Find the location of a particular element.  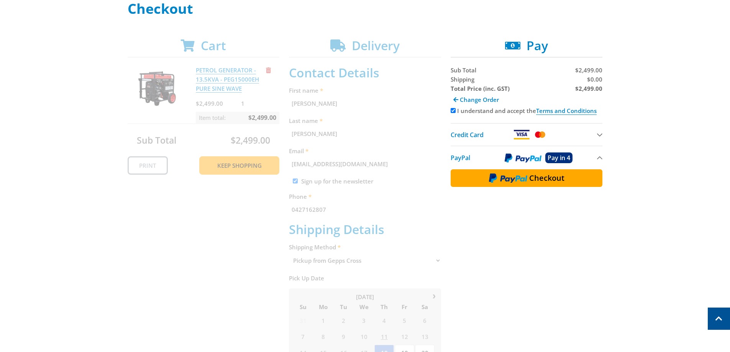

a: Change Order is located at coordinates (476, 100).